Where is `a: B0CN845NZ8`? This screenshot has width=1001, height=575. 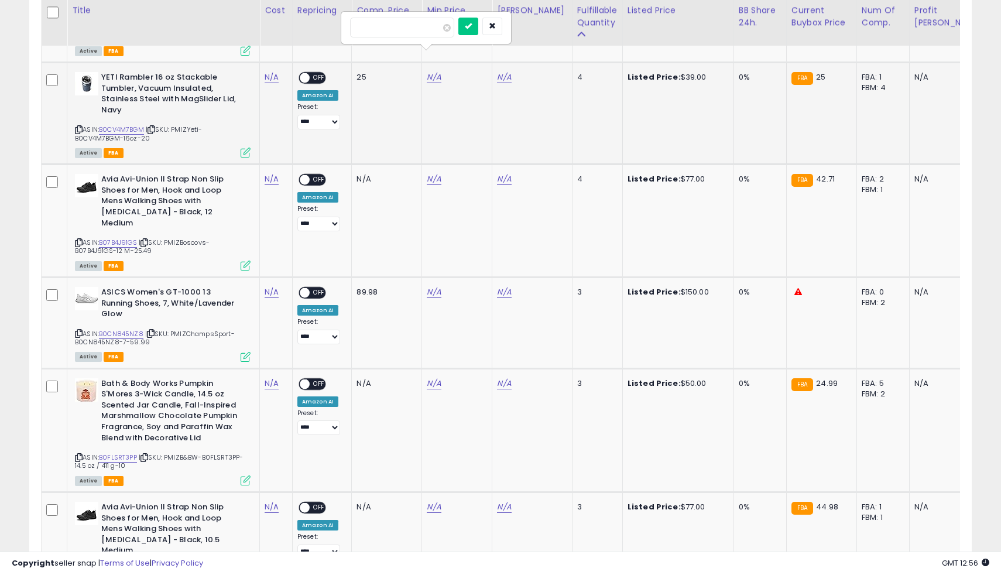
a: B0CN845NZ8 is located at coordinates (121, 334).